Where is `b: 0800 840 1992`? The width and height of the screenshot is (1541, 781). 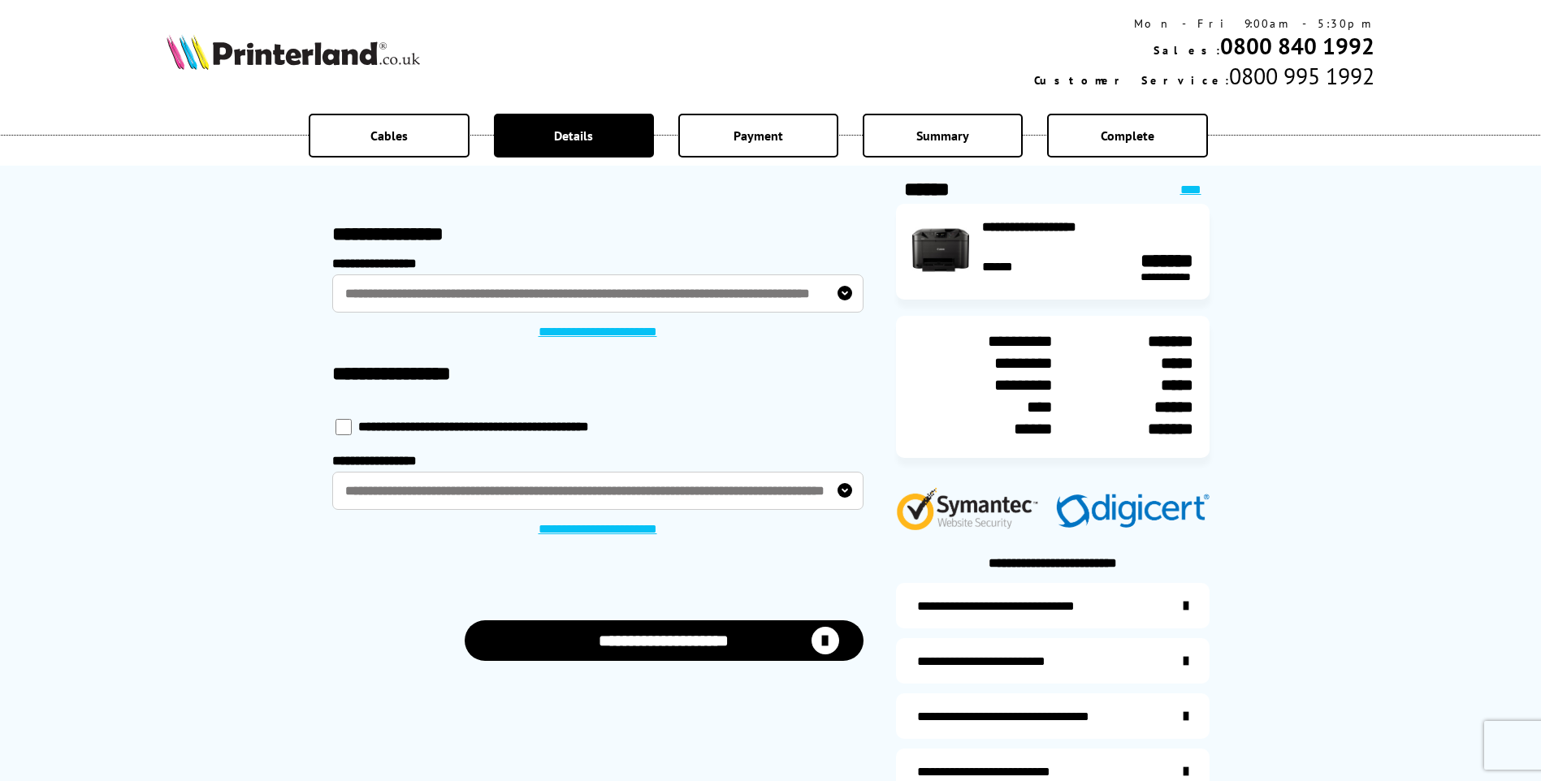 b: 0800 840 1992 is located at coordinates (1297, 45).